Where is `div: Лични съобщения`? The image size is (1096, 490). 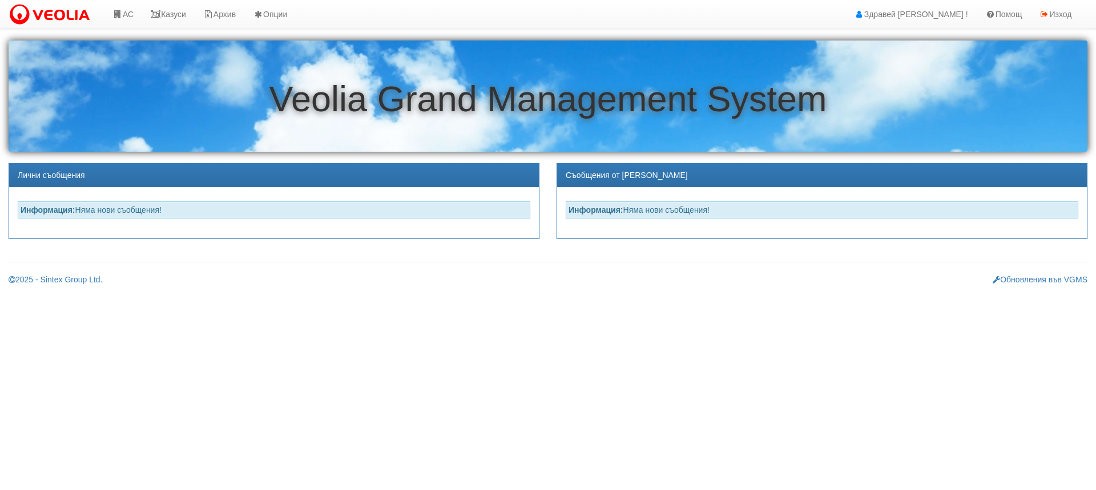
div: Лични съобщения is located at coordinates (274, 175).